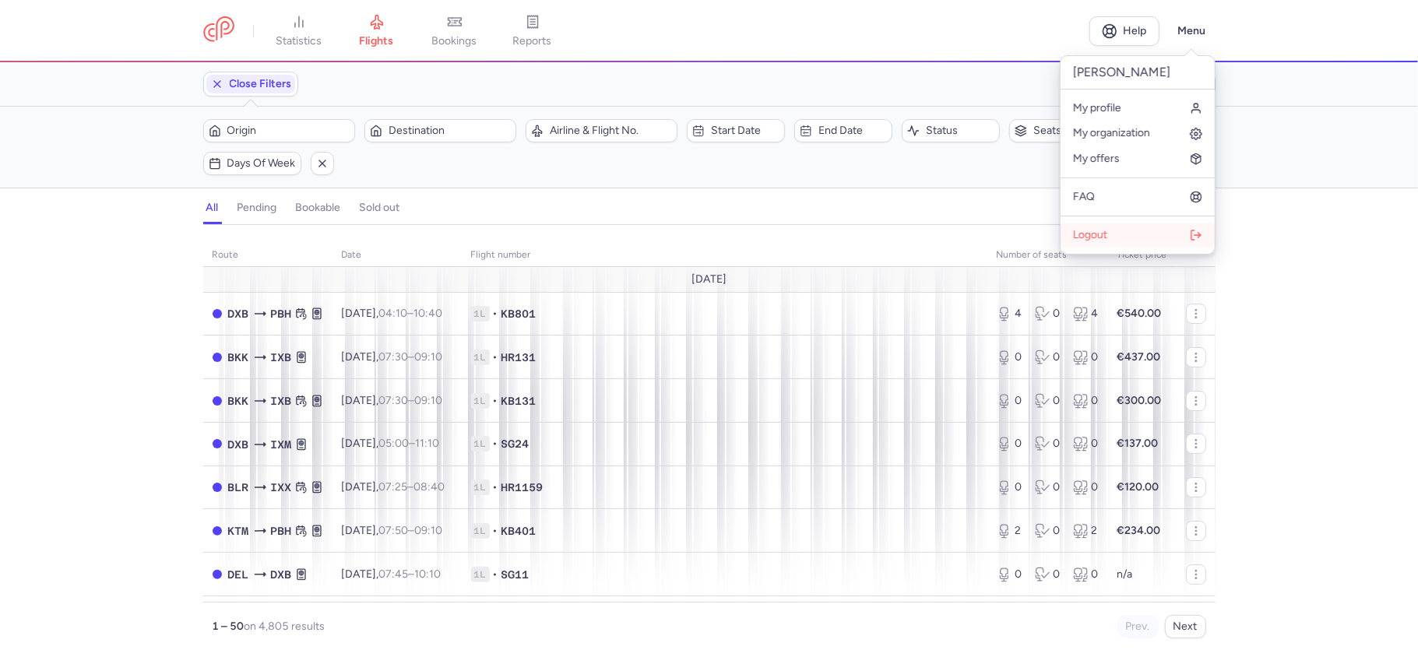 Image resolution: width=1418 pixels, height=657 pixels. I want to click on button: Export, so click(1093, 84).